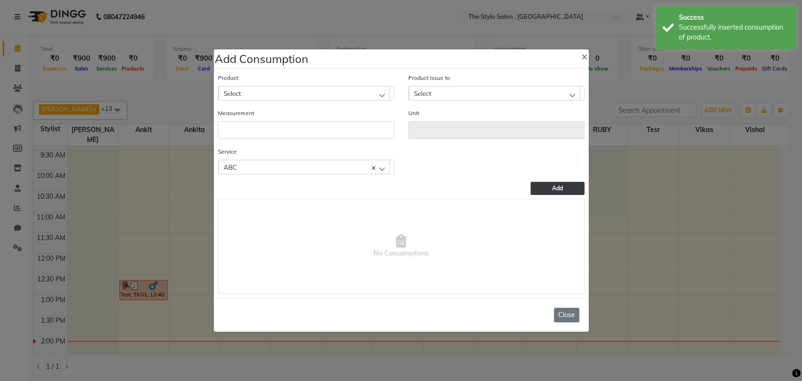 Image resolution: width=802 pixels, height=381 pixels. Describe the element at coordinates (558, 188) in the screenshot. I see `span: Add` at that location.